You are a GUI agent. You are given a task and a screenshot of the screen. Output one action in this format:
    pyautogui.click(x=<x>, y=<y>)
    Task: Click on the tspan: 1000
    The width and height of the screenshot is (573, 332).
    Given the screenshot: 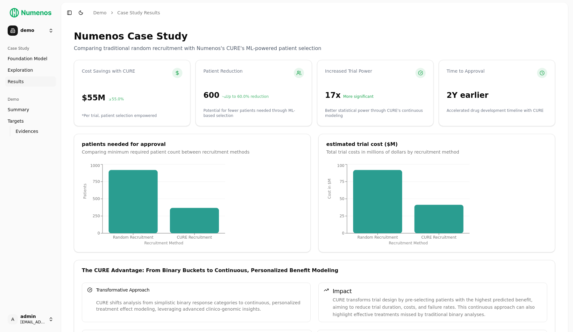 What is the action you would take?
    pyautogui.click(x=95, y=165)
    